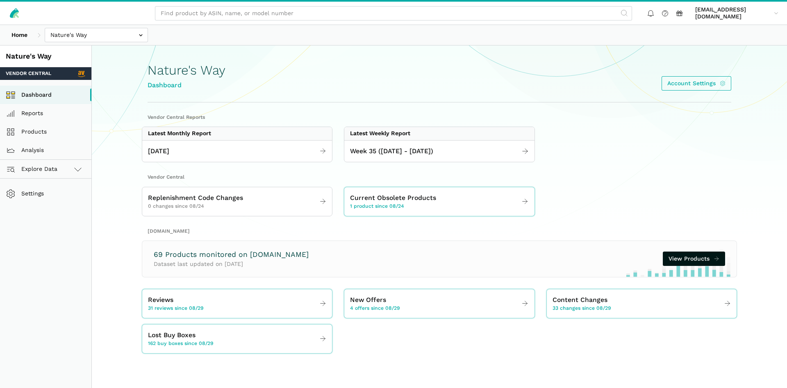 The width and height of the screenshot is (787, 388). I want to click on h2: Vendor Central, so click(439, 177).